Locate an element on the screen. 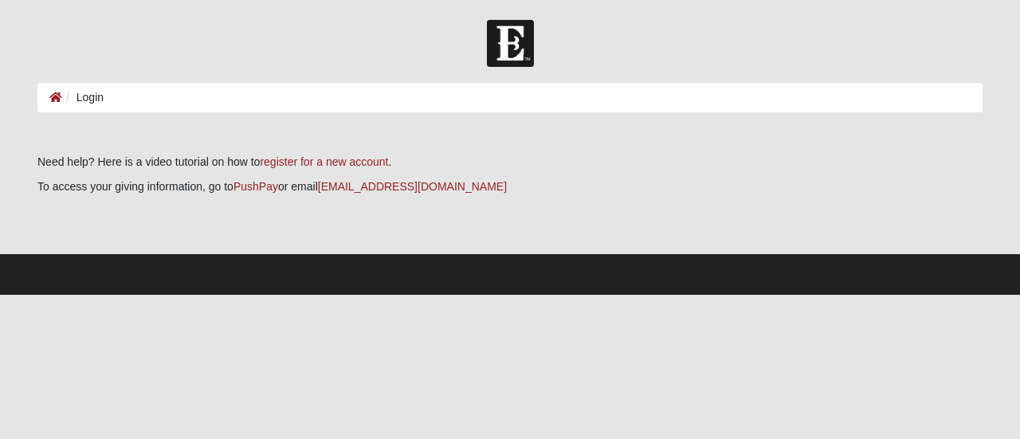 The width and height of the screenshot is (1020, 439). a: register for a new account is located at coordinates (324, 162).